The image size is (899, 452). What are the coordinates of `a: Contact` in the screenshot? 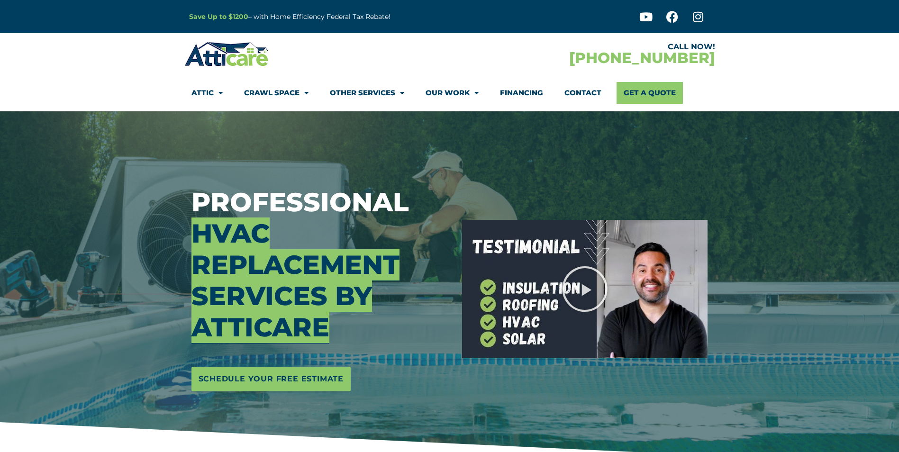 It's located at (583, 93).